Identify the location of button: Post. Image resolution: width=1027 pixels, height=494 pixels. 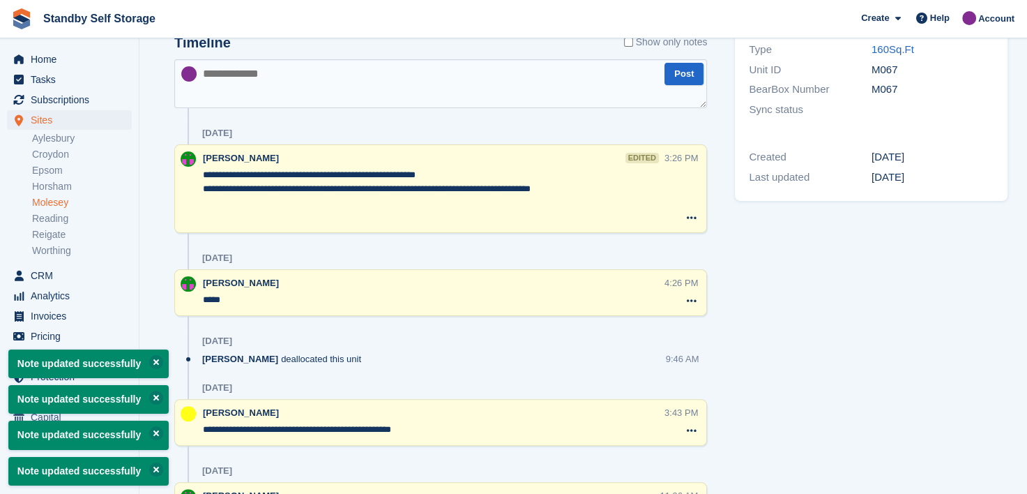
(684, 74).